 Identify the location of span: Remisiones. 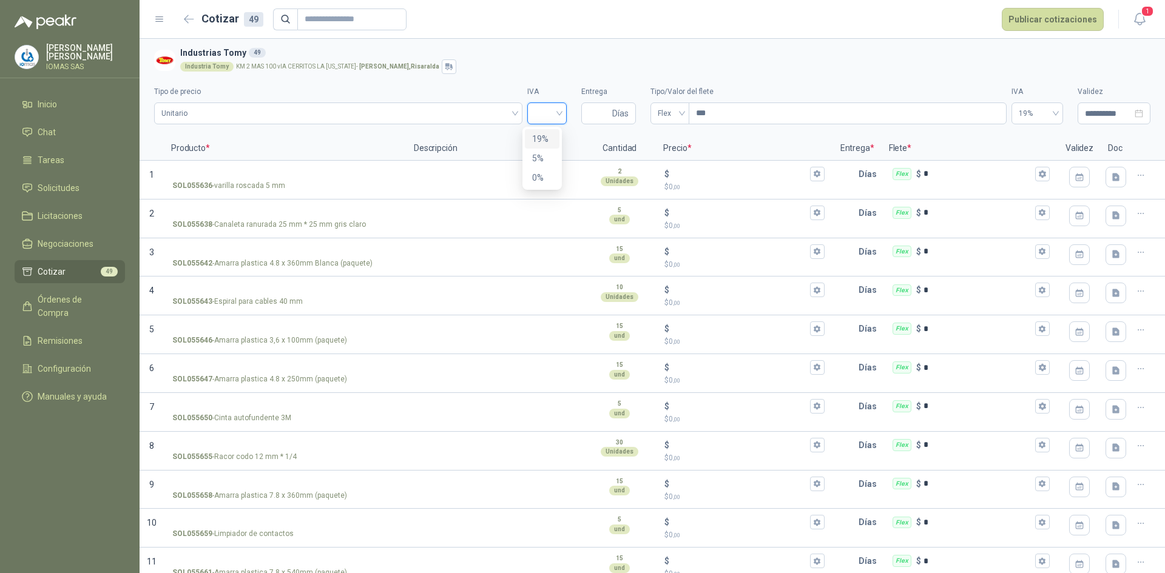
(60, 341).